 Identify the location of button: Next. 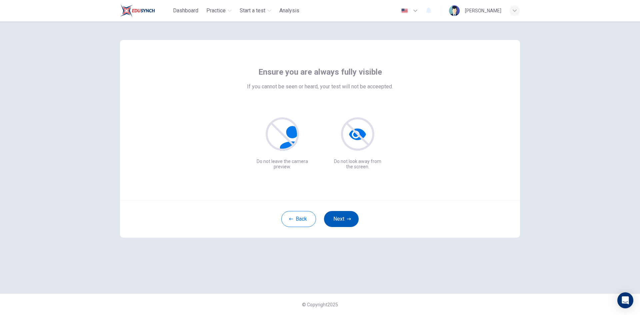
(341, 219).